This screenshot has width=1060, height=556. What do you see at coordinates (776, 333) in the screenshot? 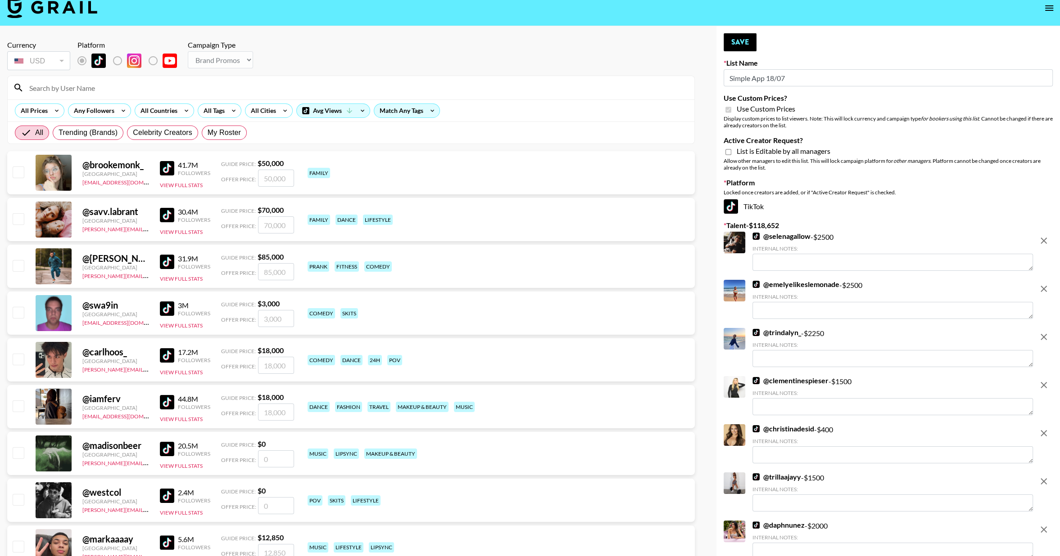
I see `a: @trindalyn_` at bounding box center [776, 333].